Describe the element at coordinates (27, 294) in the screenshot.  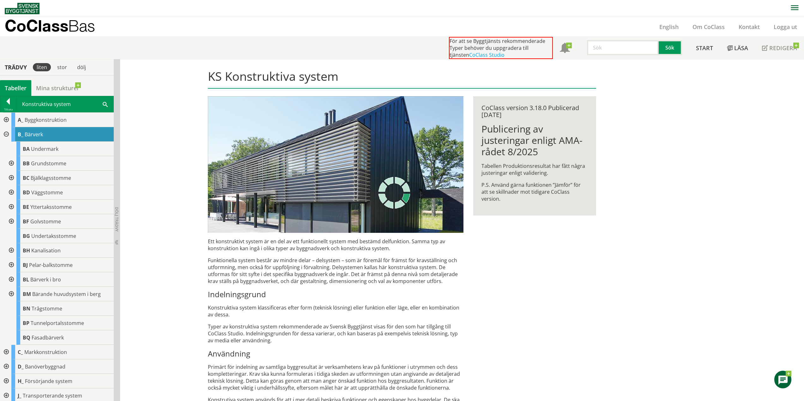
I see `span: BM` at that location.